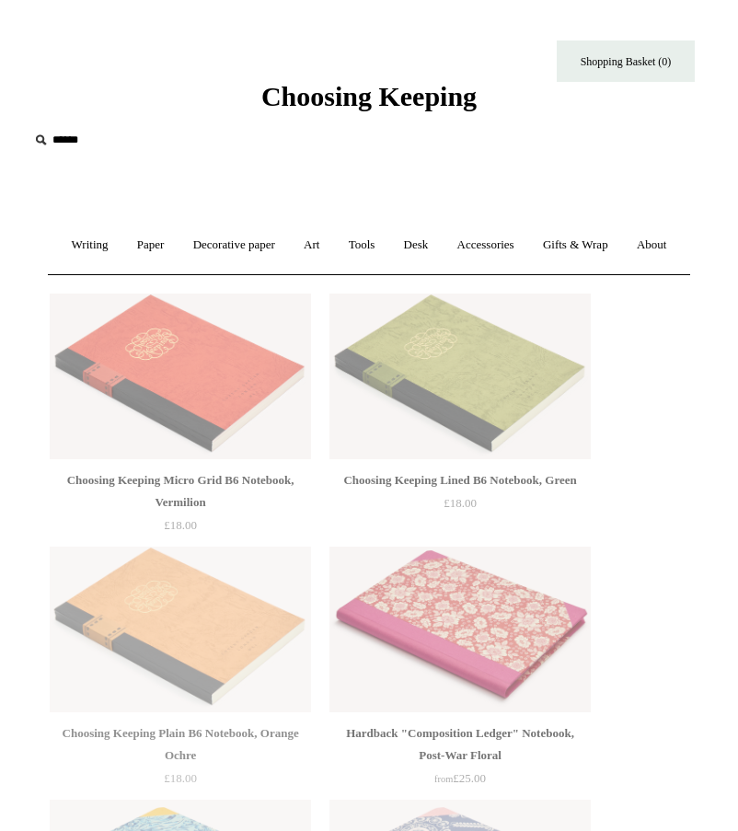 The width and height of the screenshot is (738, 831). What do you see at coordinates (180, 760) in the screenshot?
I see `a: Choosing Keeping Plain B6 Notebook, Orange Ochre £18.00` at bounding box center [180, 760].